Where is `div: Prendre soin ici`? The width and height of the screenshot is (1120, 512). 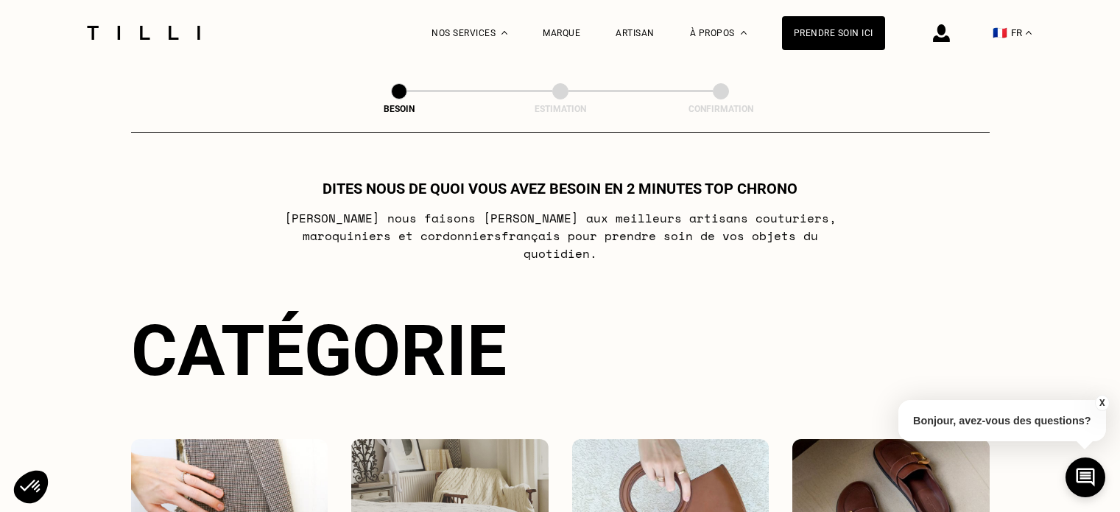 div: Prendre soin ici is located at coordinates (834, 33).